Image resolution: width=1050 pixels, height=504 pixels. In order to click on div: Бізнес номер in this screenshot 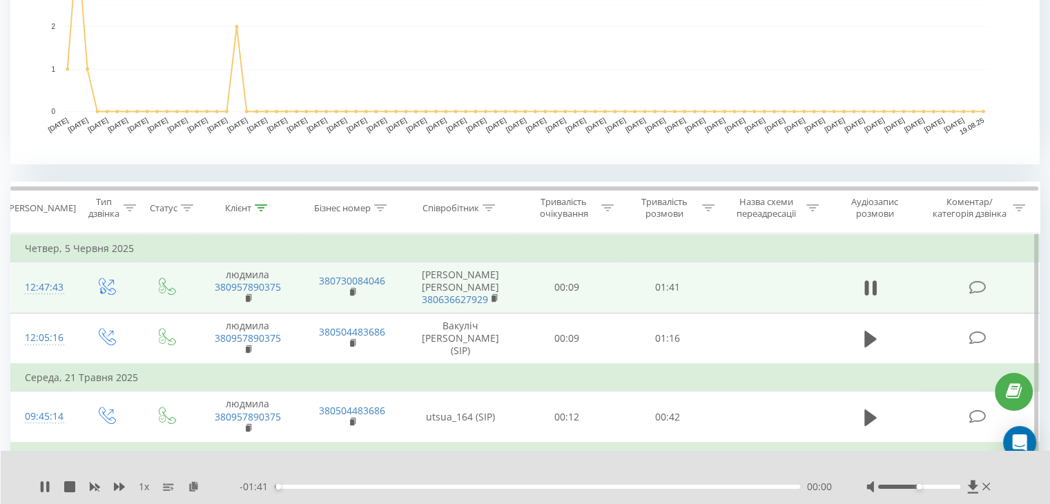, I will do `click(342, 208)`.